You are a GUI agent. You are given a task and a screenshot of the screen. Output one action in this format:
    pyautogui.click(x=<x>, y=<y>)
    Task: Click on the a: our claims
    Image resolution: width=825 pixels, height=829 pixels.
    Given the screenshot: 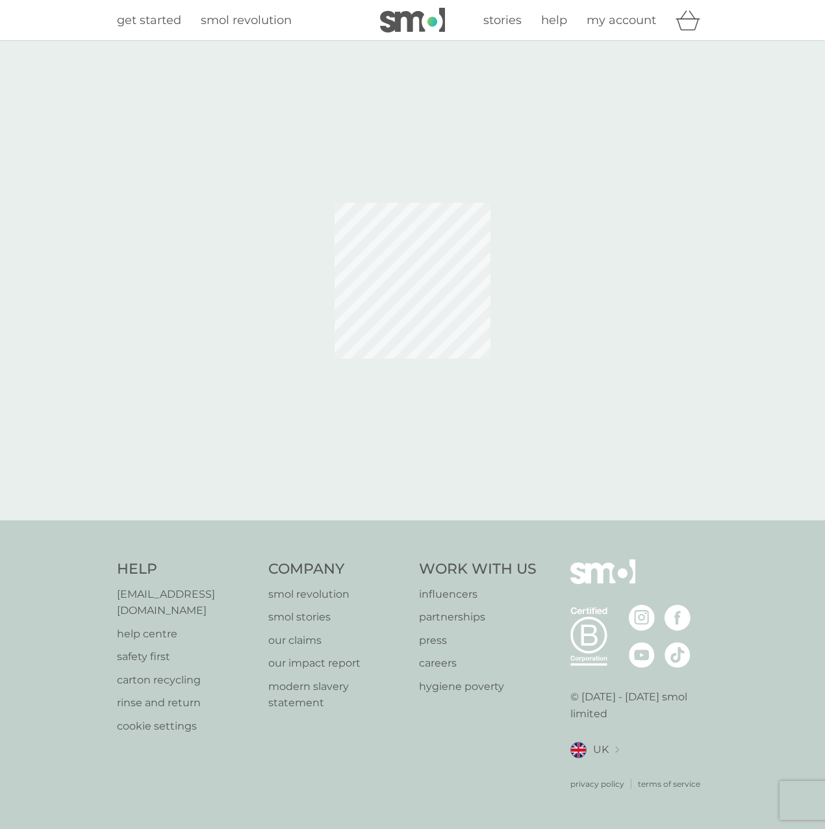 What is the action you would take?
    pyautogui.click(x=337, y=641)
    